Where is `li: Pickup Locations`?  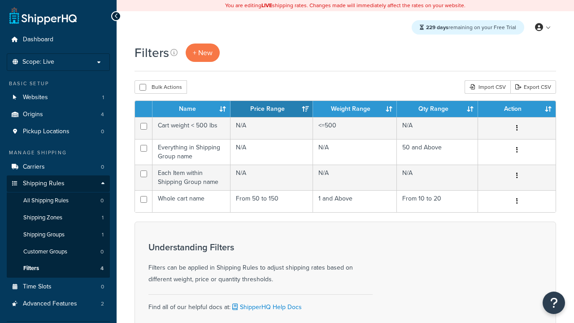
li: Pickup Locations is located at coordinates (58, 131).